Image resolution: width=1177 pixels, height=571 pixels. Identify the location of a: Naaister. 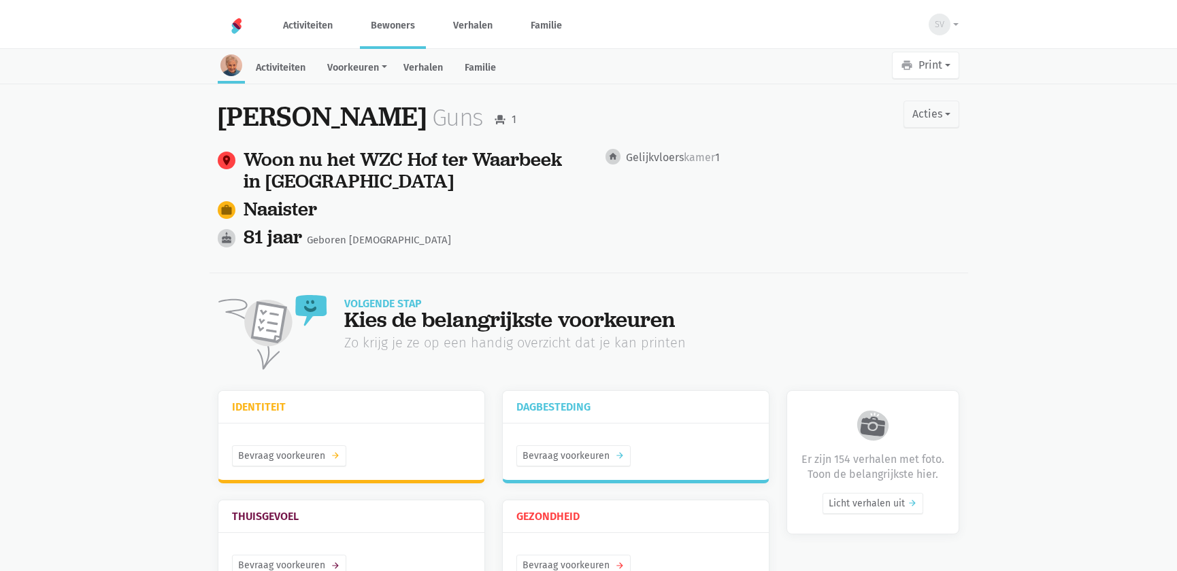
(280, 209).